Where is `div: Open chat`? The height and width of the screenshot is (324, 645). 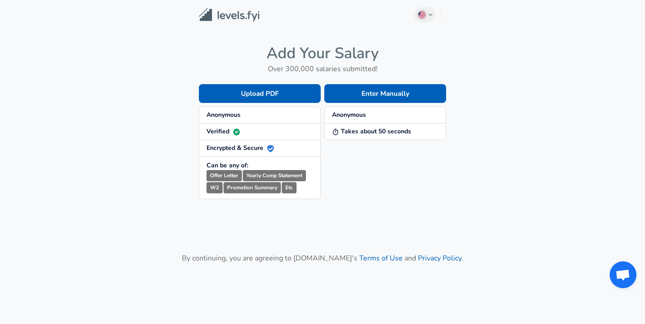 div: Open chat is located at coordinates (623, 275).